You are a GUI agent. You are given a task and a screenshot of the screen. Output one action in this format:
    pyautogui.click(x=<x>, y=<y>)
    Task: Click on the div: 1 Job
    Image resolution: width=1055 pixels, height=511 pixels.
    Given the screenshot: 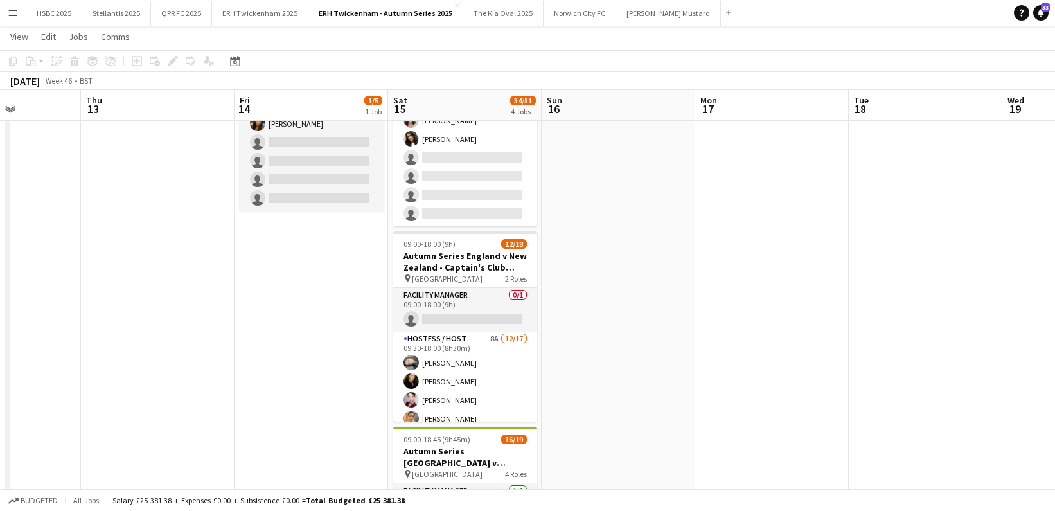 What is the action you would take?
    pyautogui.click(x=373, y=111)
    